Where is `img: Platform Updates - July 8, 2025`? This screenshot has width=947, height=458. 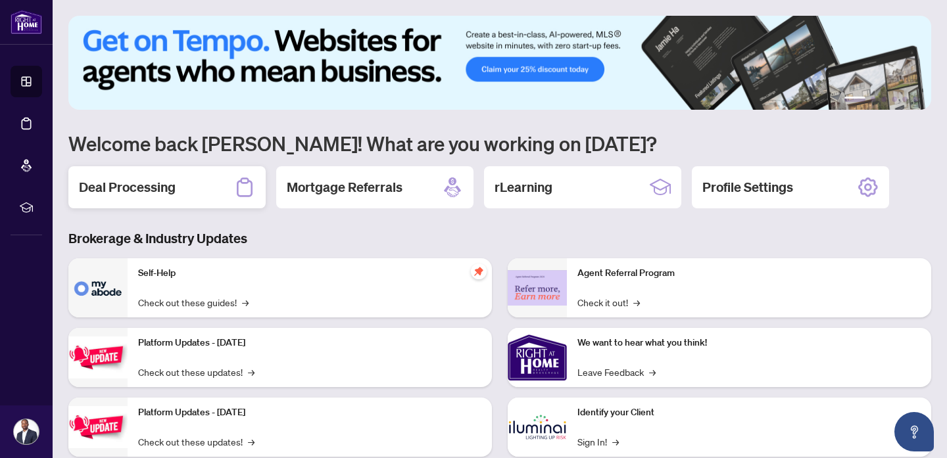 img: Platform Updates - July 8, 2025 is located at coordinates (98, 427).